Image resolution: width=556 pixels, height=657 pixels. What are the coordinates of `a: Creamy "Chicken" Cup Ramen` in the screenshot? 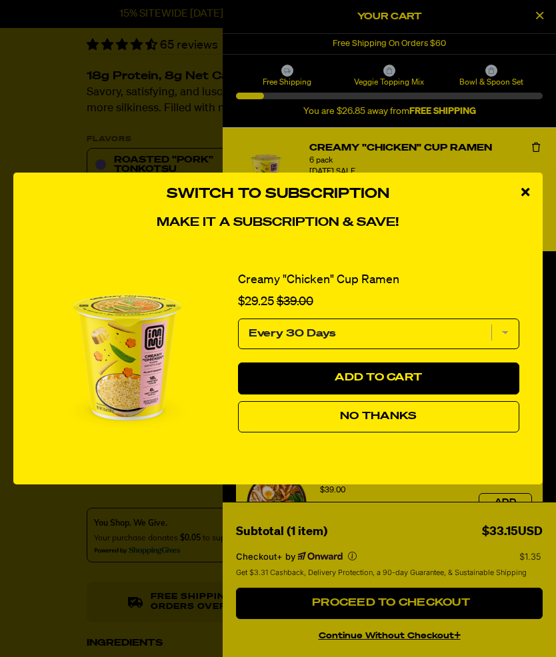 It's located at (319, 280).